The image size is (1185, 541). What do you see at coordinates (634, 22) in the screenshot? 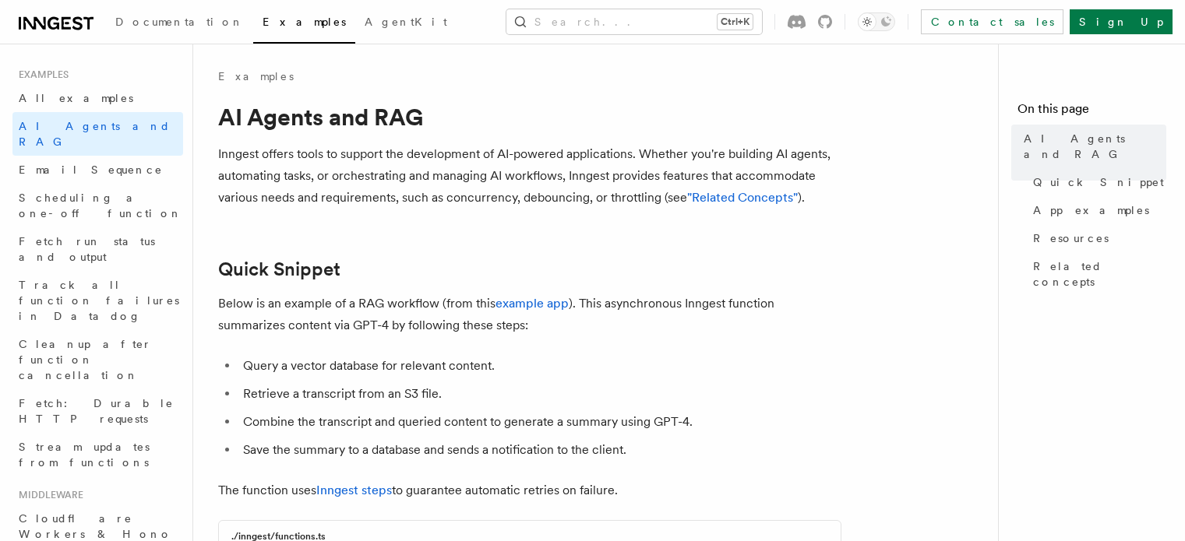
I see `button: Search...Ctrl+K` at bounding box center [634, 22].